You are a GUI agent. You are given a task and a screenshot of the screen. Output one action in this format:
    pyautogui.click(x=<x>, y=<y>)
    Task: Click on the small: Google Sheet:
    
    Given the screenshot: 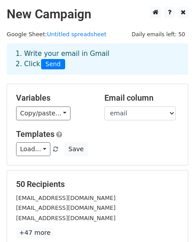 What is the action you would take?
    pyautogui.click(x=57, y=34)
    